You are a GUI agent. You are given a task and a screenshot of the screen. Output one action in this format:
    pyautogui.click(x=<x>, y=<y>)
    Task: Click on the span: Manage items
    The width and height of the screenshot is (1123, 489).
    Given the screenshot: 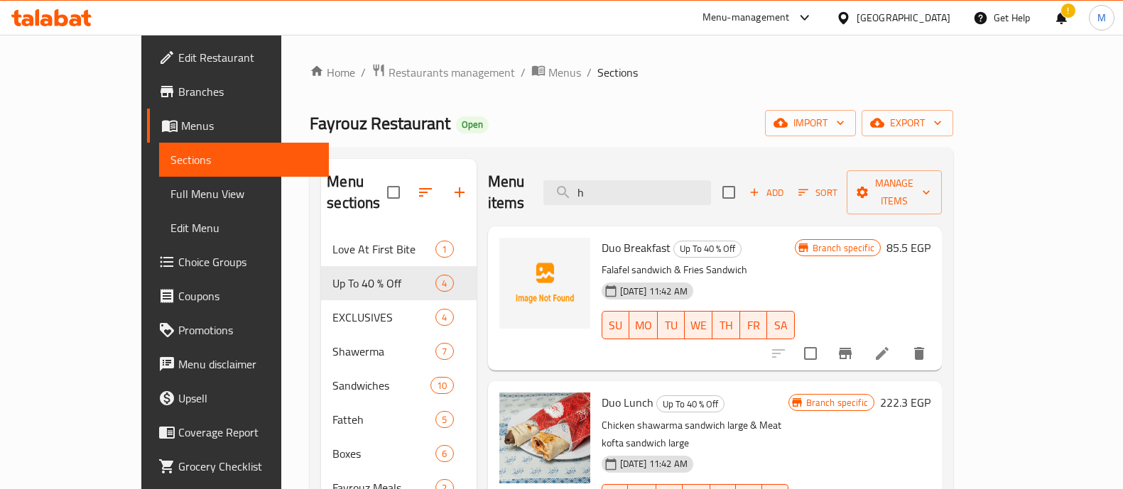 What is the action you would take?
    pyautogui.click(x=894, y=193)
    